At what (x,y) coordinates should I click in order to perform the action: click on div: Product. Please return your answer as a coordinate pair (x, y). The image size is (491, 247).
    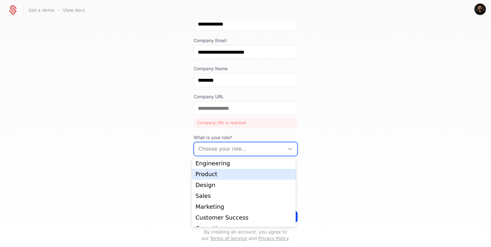
    Looking at the image, I should click on (244, 175).